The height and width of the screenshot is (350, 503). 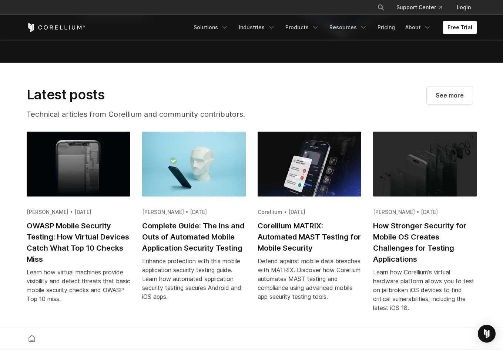 I want to click on a: Products, so click(x=302, y=27).